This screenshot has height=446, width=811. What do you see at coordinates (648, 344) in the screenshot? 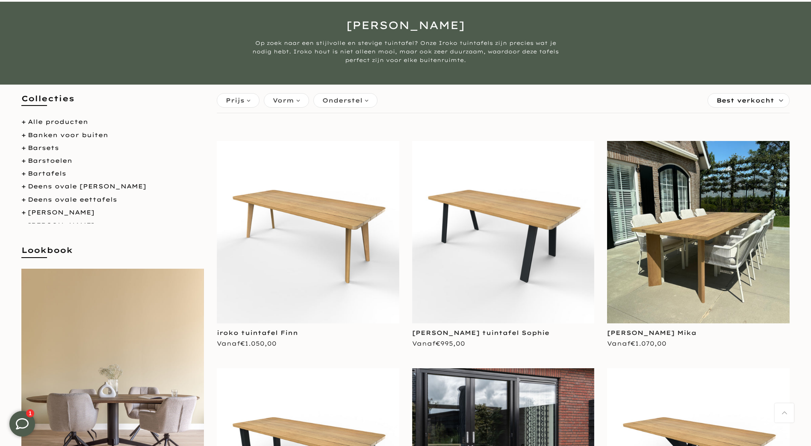
I see `span: €1.070,00` at bounding box center [648, 344].